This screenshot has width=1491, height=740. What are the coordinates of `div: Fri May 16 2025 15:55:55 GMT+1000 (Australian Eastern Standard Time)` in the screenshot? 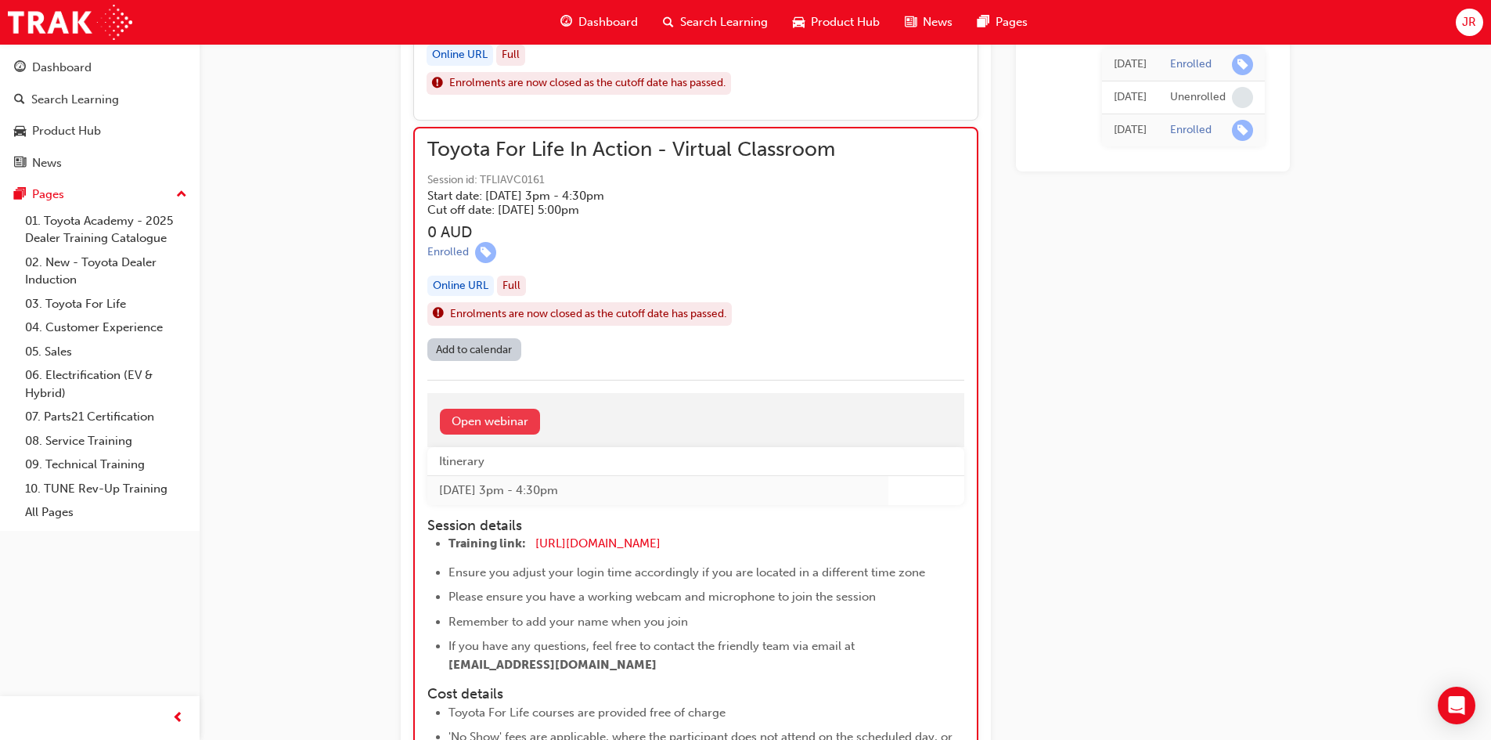 It's located at (1130, 64).